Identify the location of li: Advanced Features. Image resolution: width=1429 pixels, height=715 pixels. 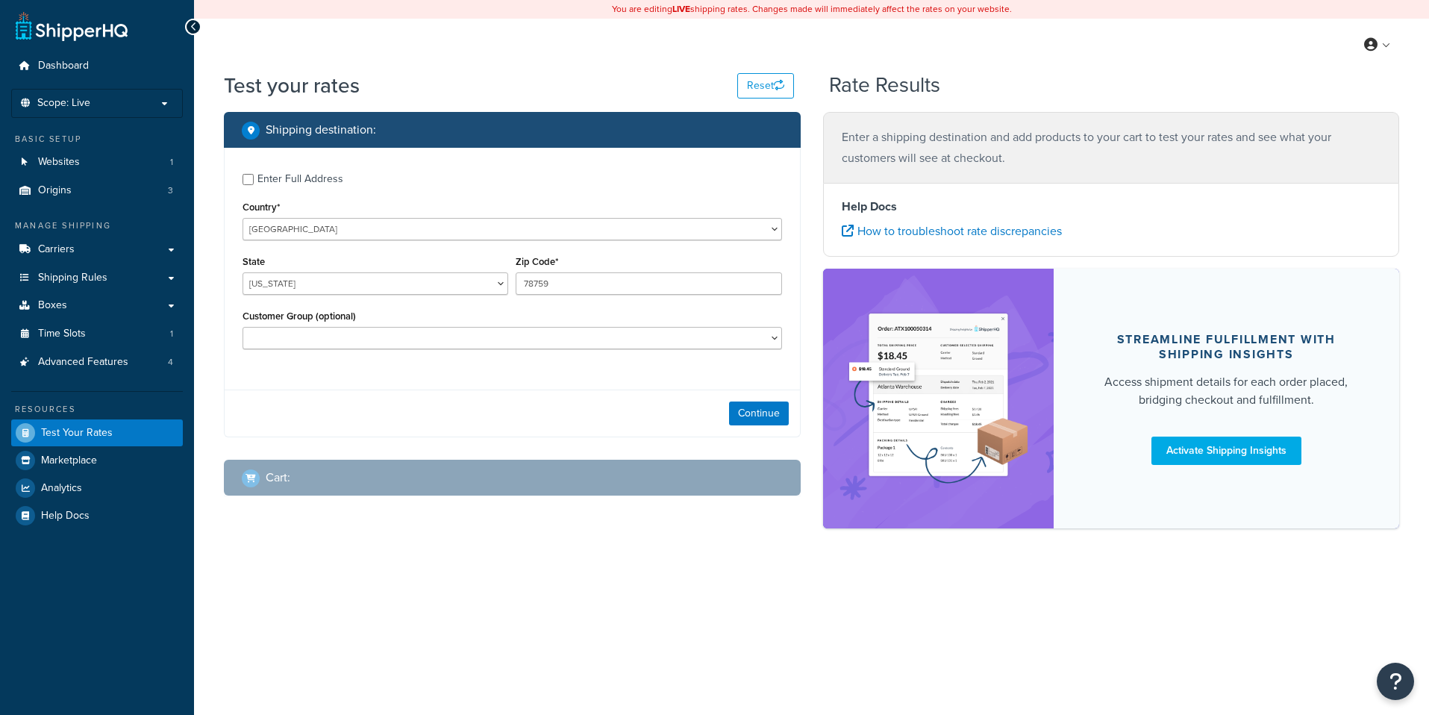
(97, 362).